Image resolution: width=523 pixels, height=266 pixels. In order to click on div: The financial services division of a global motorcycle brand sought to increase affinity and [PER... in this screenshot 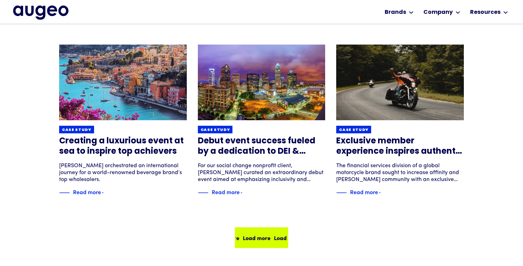, I will do `click(400, 173)`.